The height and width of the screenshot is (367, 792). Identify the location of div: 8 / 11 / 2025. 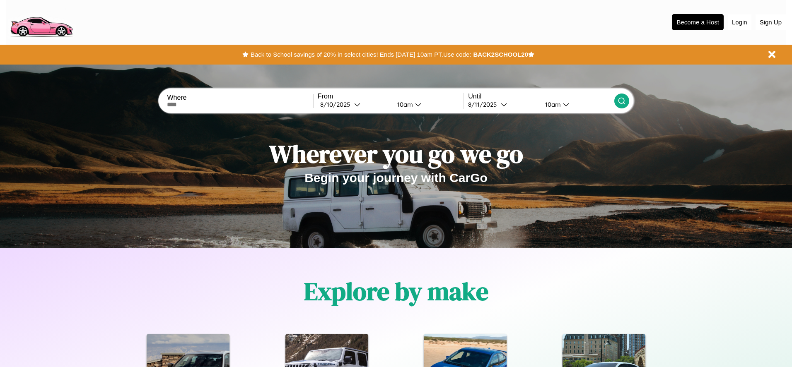
(484, 104).